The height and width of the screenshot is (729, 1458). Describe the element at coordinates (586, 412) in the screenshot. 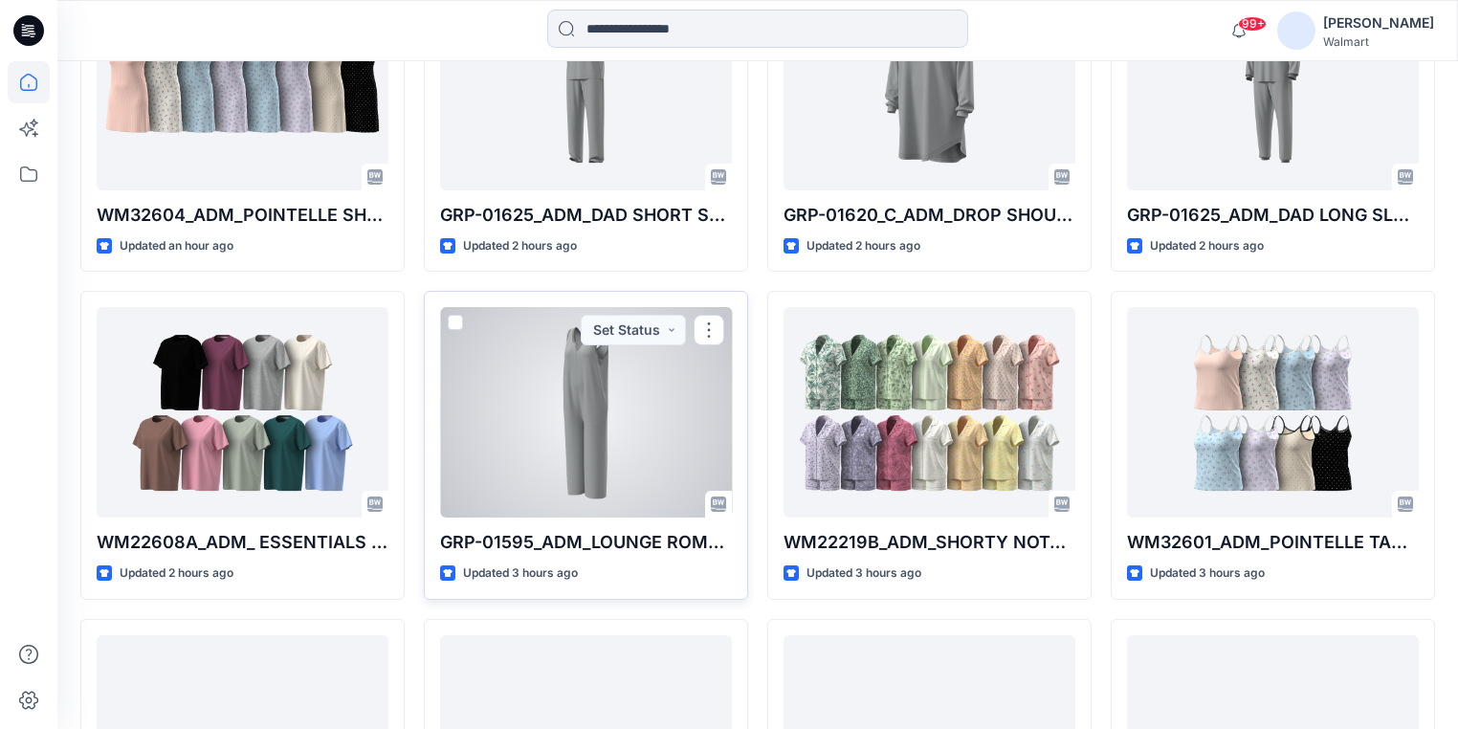

I see `a: GRP-01595_ADM_LOUNGE ROMPER` at that location.